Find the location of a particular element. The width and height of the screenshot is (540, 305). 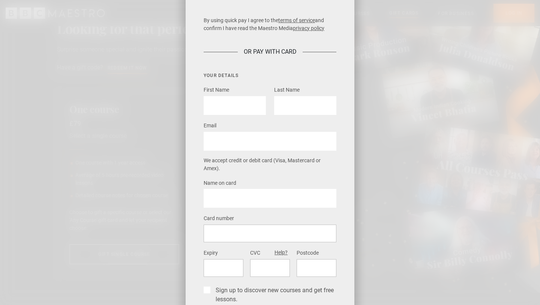

p: By using quick pay I agree to the and confirm I have read the Maestro Media is located at coordinates (270, 24).